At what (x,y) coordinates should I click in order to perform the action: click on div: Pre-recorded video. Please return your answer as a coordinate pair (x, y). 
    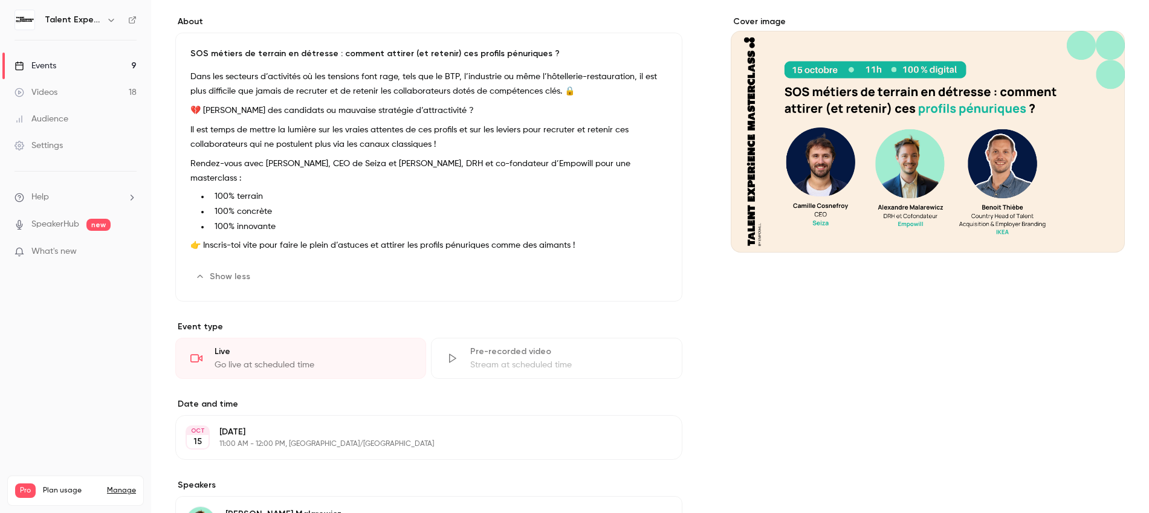
    Looking at the image, I should click on (568, 352).